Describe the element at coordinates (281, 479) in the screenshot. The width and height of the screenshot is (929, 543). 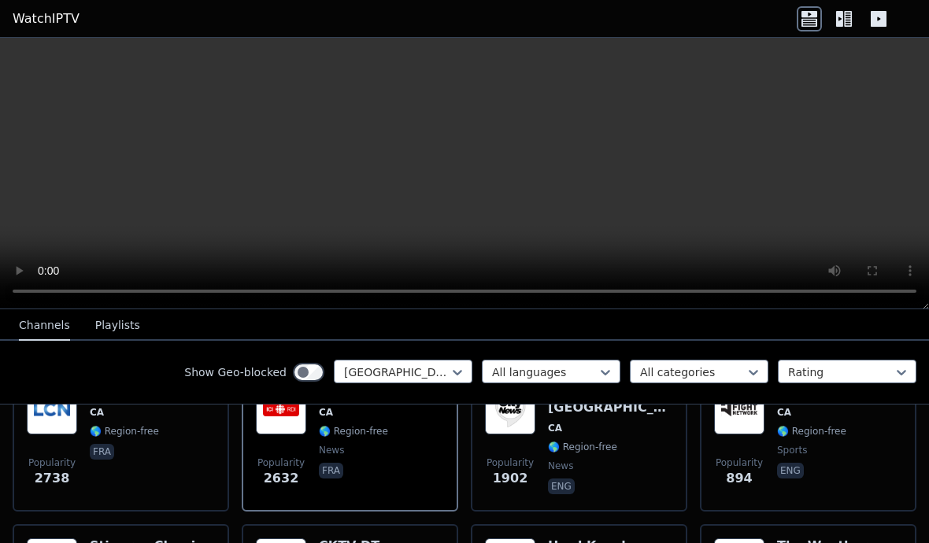
I see `span: 2632` at that location.